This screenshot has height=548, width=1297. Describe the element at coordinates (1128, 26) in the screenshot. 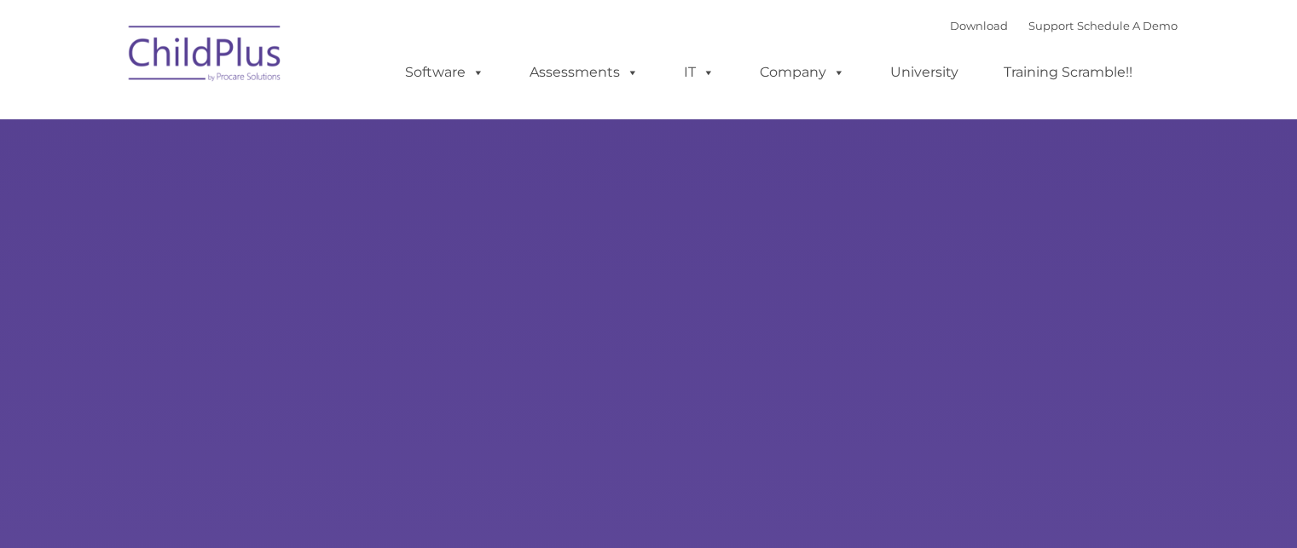

I see `a: Schedule A Demo` at that location.